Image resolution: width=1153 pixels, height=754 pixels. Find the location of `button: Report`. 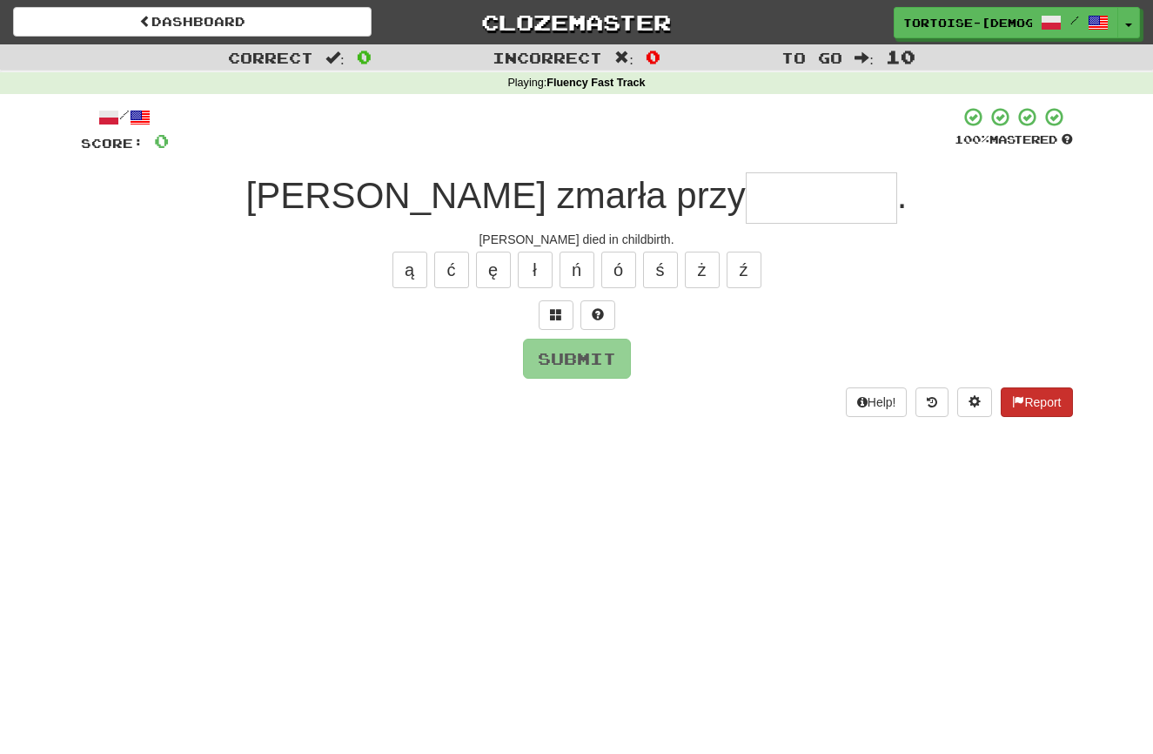

button: Report is located at coordinates (1036, 402).